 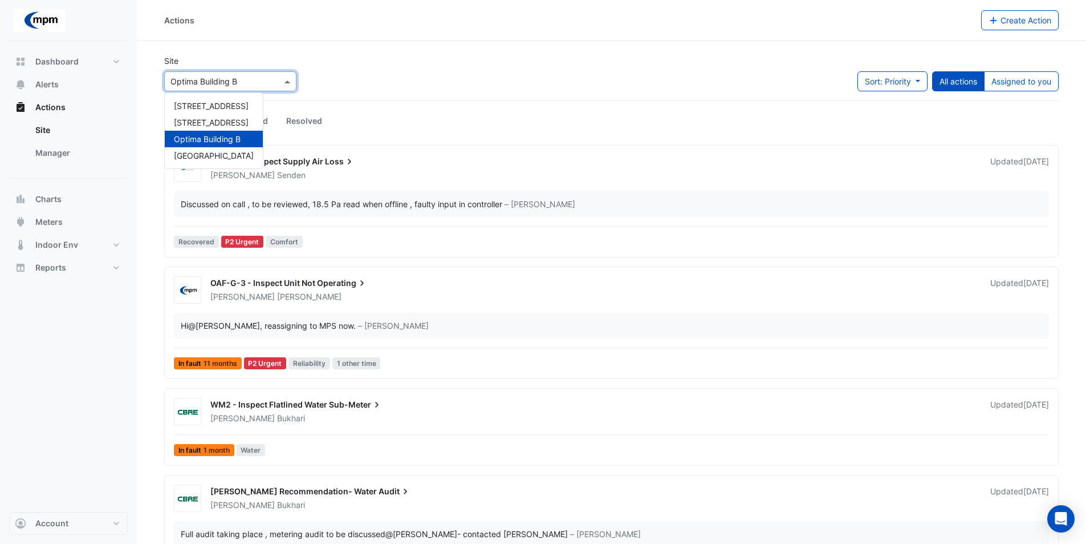 I want to click on app-icon: Meters, so click(x=21, y=222).